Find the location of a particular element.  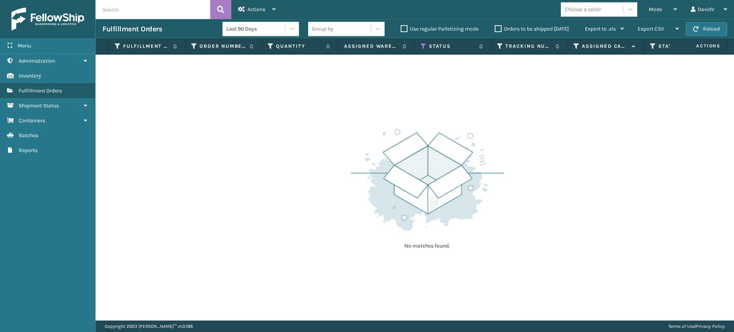

label: Order Number is located at coordinates (222, 46).